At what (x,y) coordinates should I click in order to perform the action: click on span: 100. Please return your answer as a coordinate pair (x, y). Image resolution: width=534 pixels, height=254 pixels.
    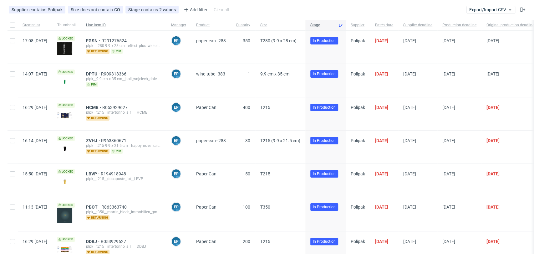
    Looking at the image, I should click on (246, 207).